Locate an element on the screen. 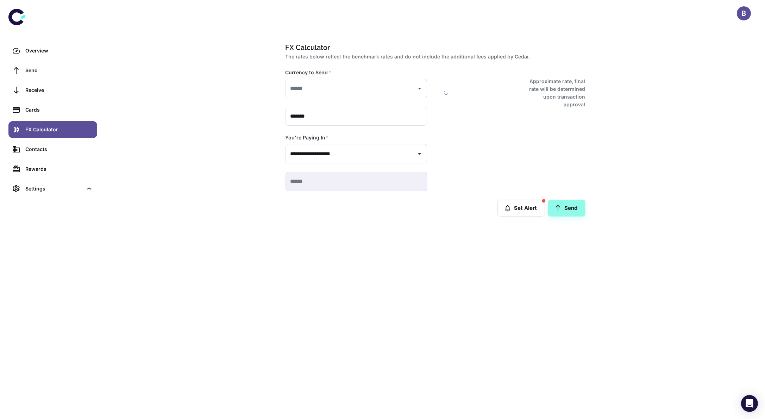  label: Currency to Send is located at coordinates (309, 73).